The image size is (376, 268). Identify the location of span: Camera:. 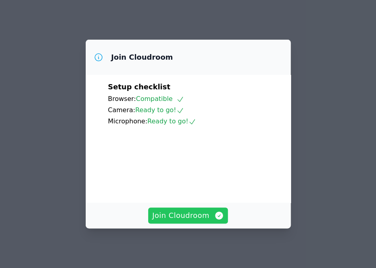
(122, 110).